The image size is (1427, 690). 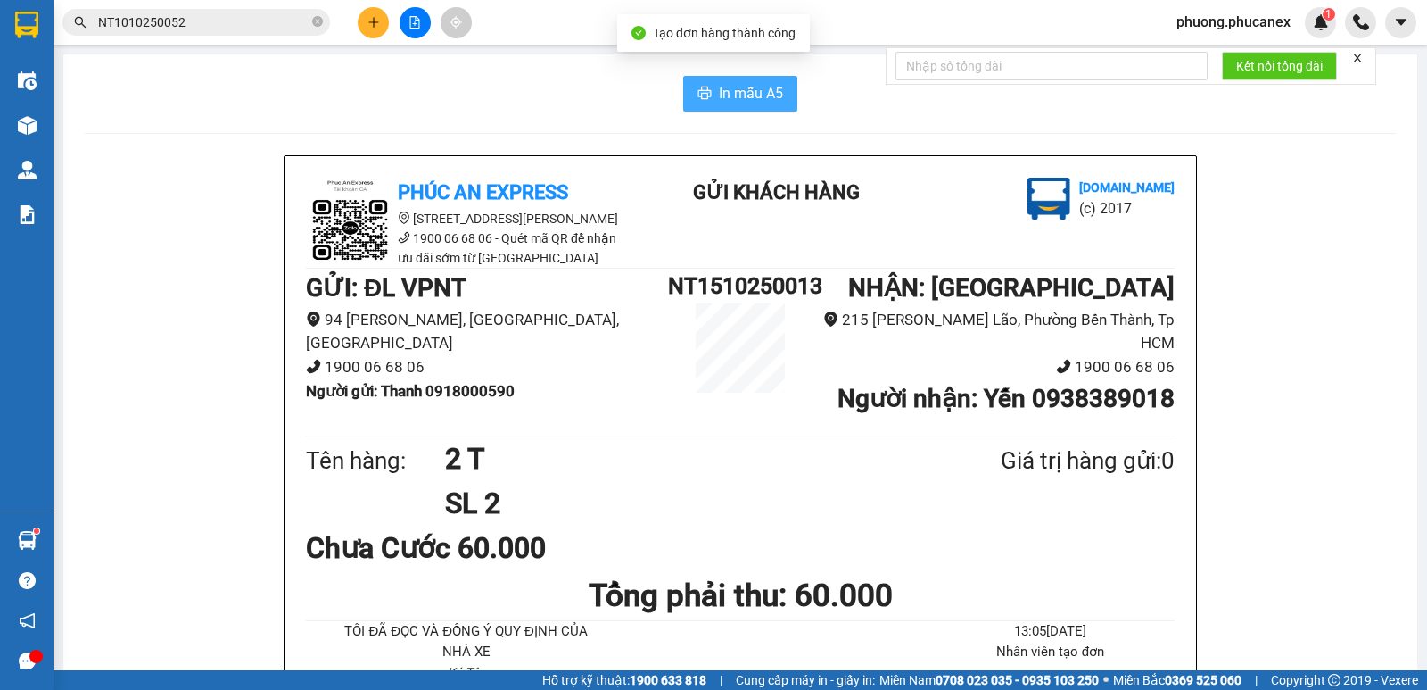 I want to click on span: Hỗ trợ kỹ thuật:, so click(x=625, y=680).